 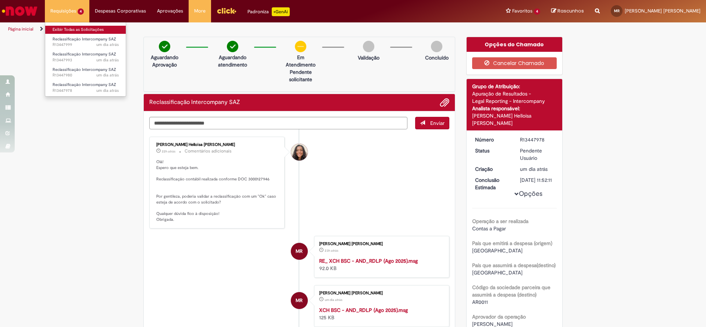 What do you see at coordinates (217, 191) in the screenshot?
I see `p: Olá! Espero que esteja bem. Reclassificação contábil realizada conforme DOC 3000127946 Por gentil...` at bounding box center [217, 191].